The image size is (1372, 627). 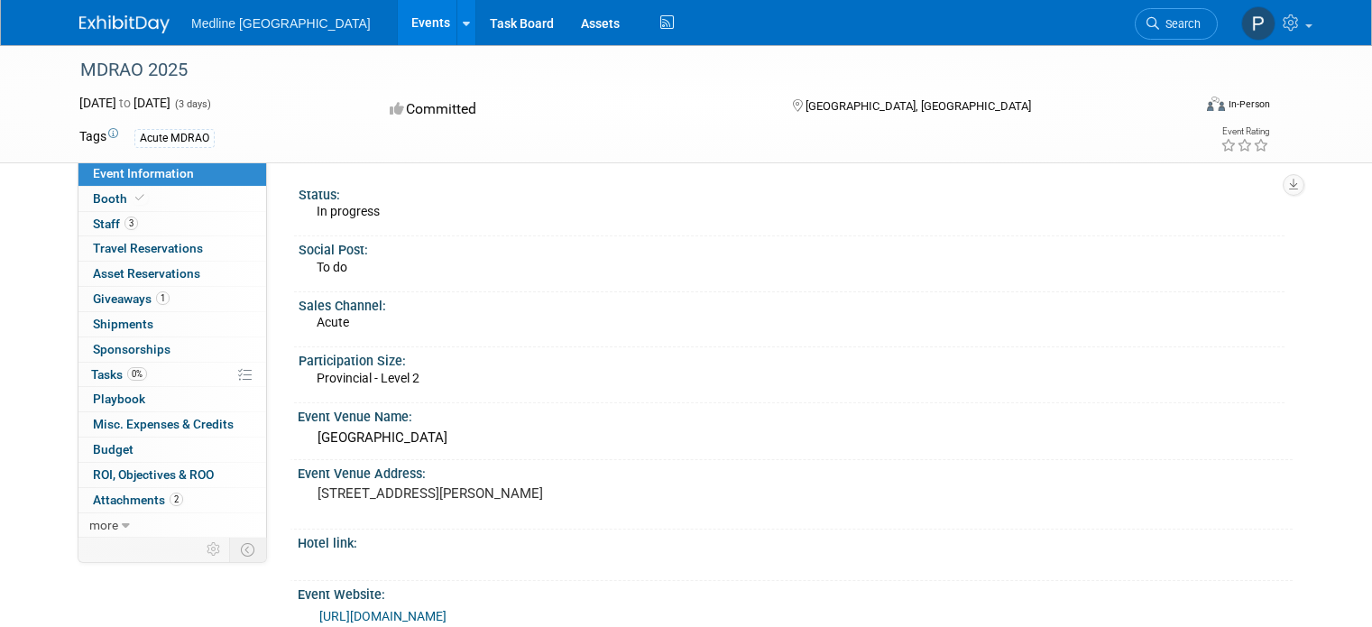 I want to click on span: Shipments, so click(x=123, y=324).